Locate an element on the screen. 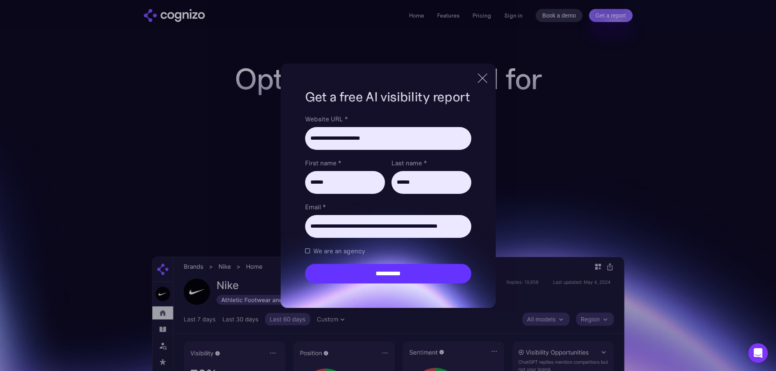 The image size is (776, 371). label: First name * is located at coordinates (345, 163).